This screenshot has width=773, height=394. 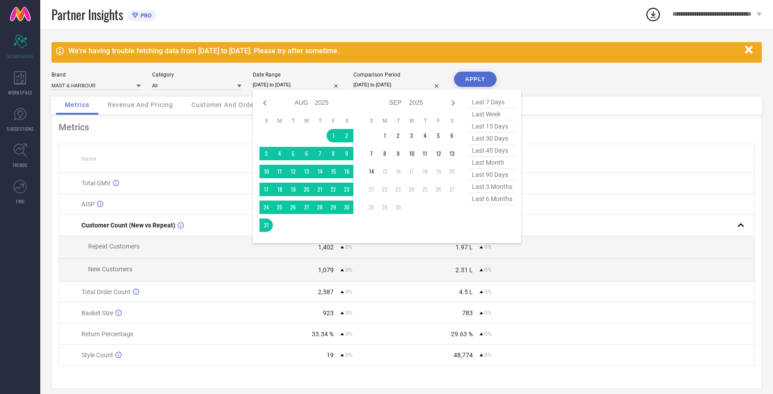 I want to click on span: WORKSPACE, so click(x=20, y=92).